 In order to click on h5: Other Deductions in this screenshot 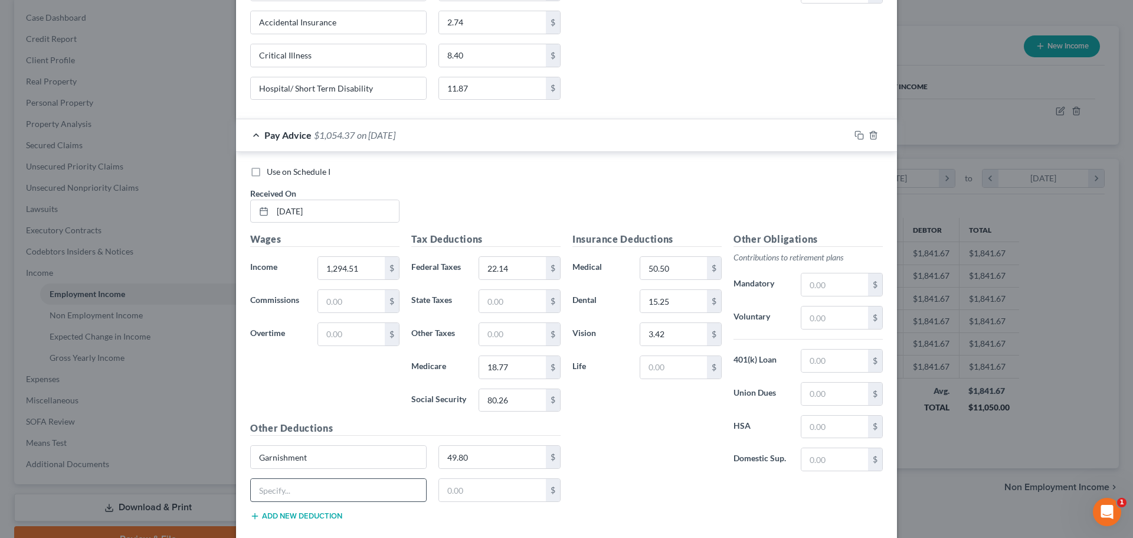, I will do `click(405, 428)`.